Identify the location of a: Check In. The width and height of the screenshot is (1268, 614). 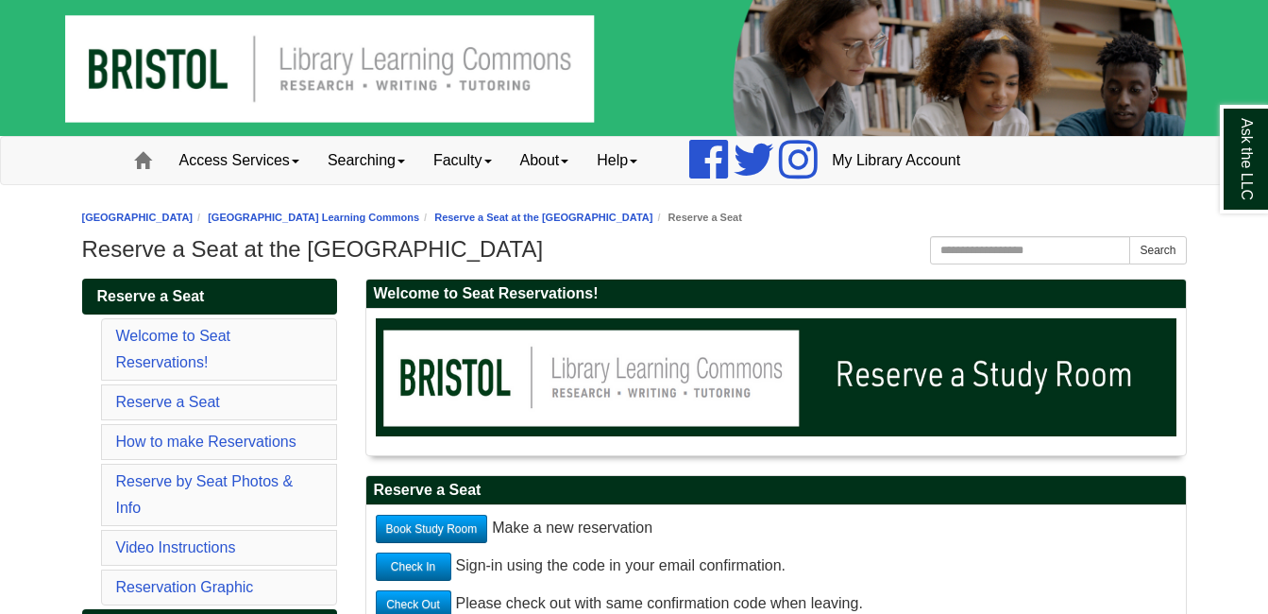
(413, 566).